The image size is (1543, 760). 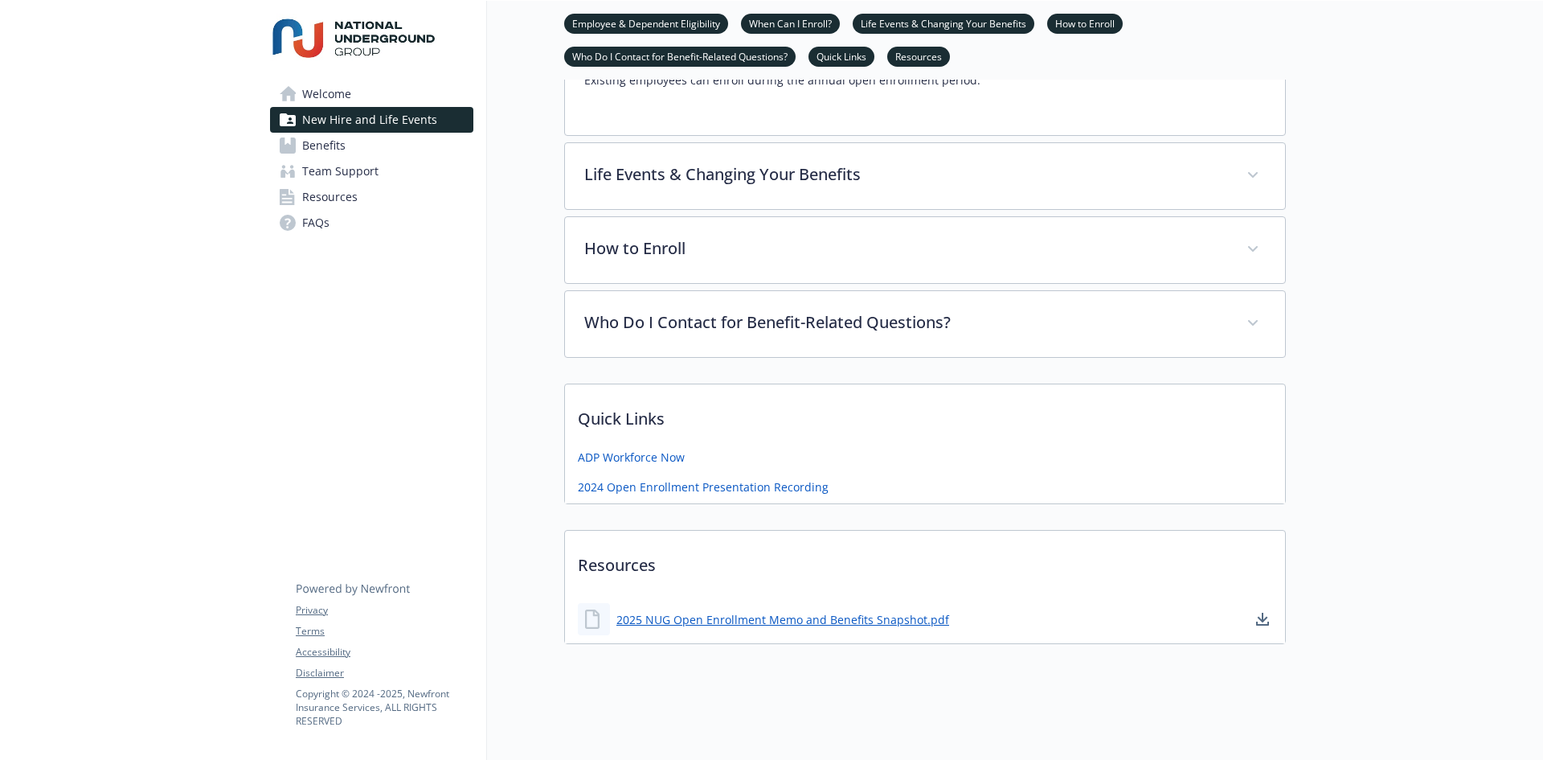 What do you see at coordinates (371, 223) in the screenshot?
I see `a: FAQs` at bounding box center [371, 223].